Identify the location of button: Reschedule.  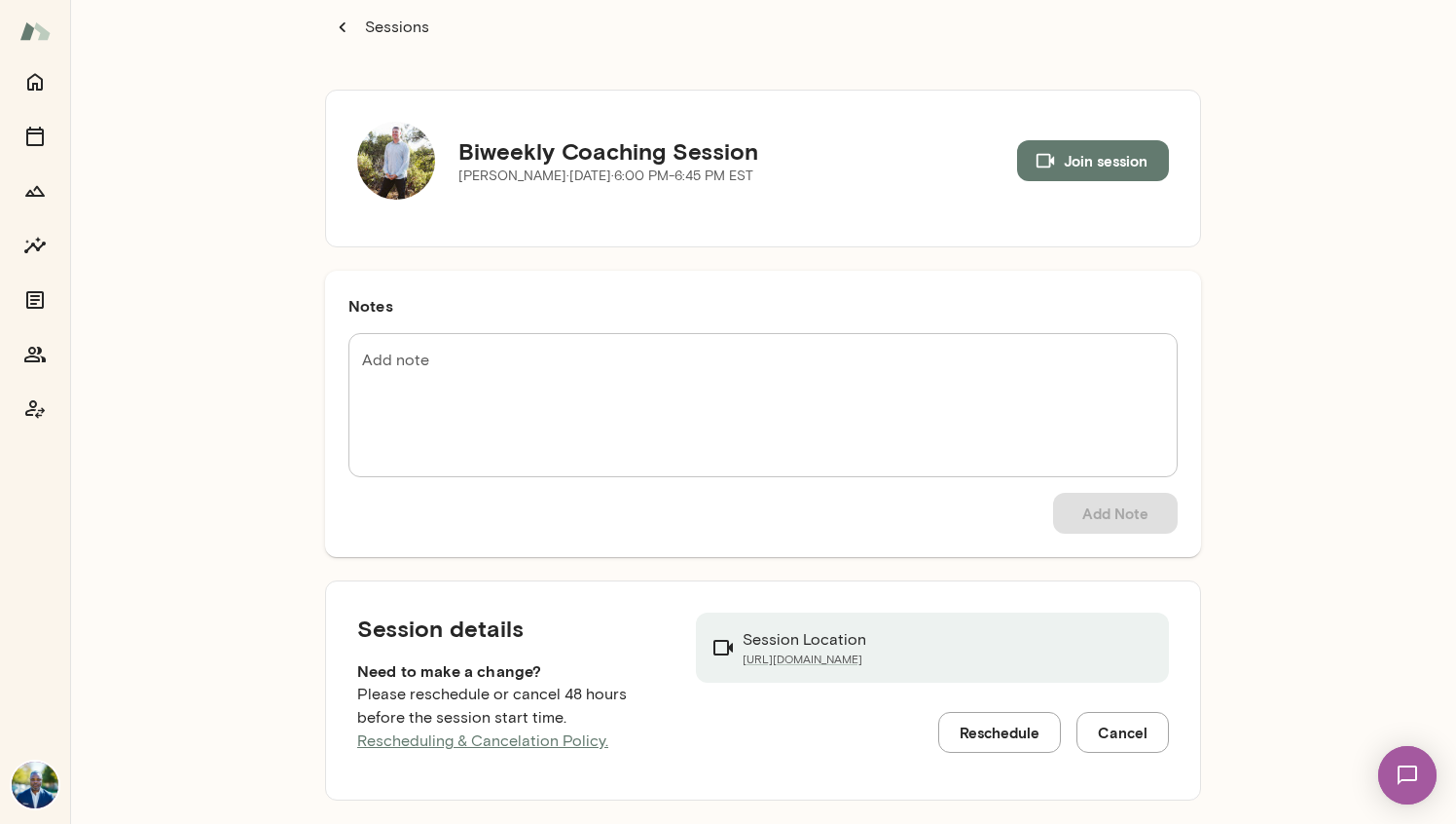
(1000, 732).